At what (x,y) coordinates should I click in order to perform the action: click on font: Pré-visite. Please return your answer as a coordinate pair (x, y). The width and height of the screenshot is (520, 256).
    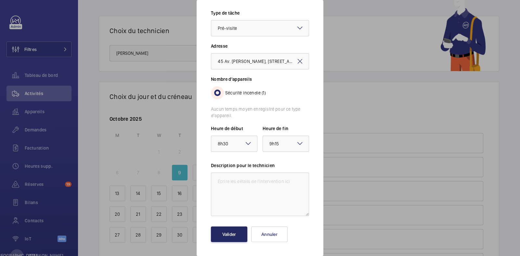
    Looking at the image, I should click on (227, 28).